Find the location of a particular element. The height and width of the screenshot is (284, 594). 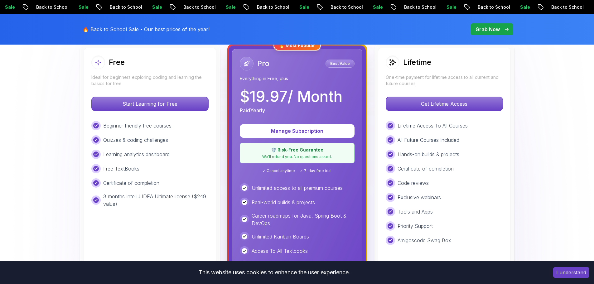

p: Quizzes & coding challenges is located at coordinates (136, 140).